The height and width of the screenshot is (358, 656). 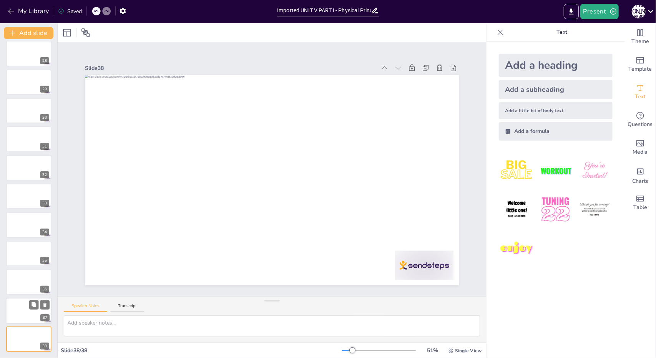 What do you see at coordinates (556, 171) in the screenshot?
I see `img: 2.jpeg` at bounding box center [556, 171].